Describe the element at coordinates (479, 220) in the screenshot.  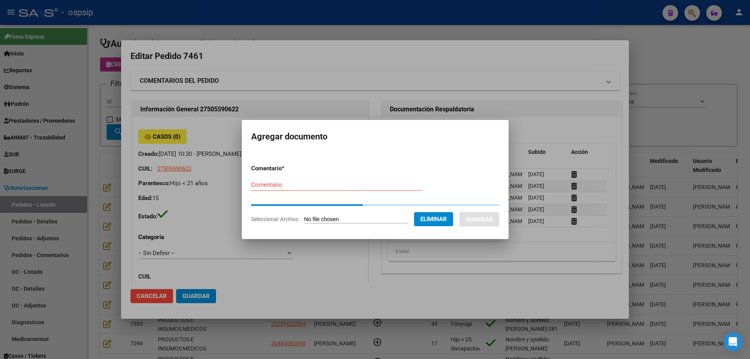
I see `span: Guardar` at that location.